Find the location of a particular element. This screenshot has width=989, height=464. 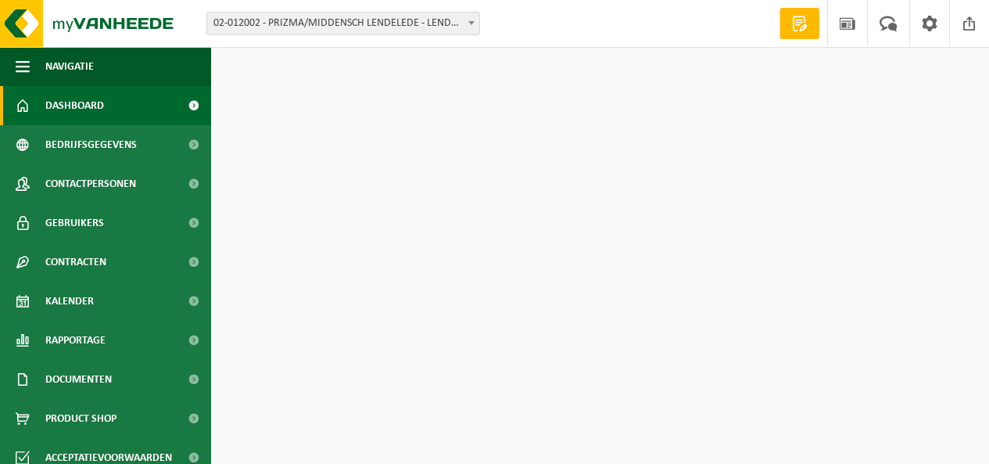

span: Kalender is located at coordinates (70, 301).